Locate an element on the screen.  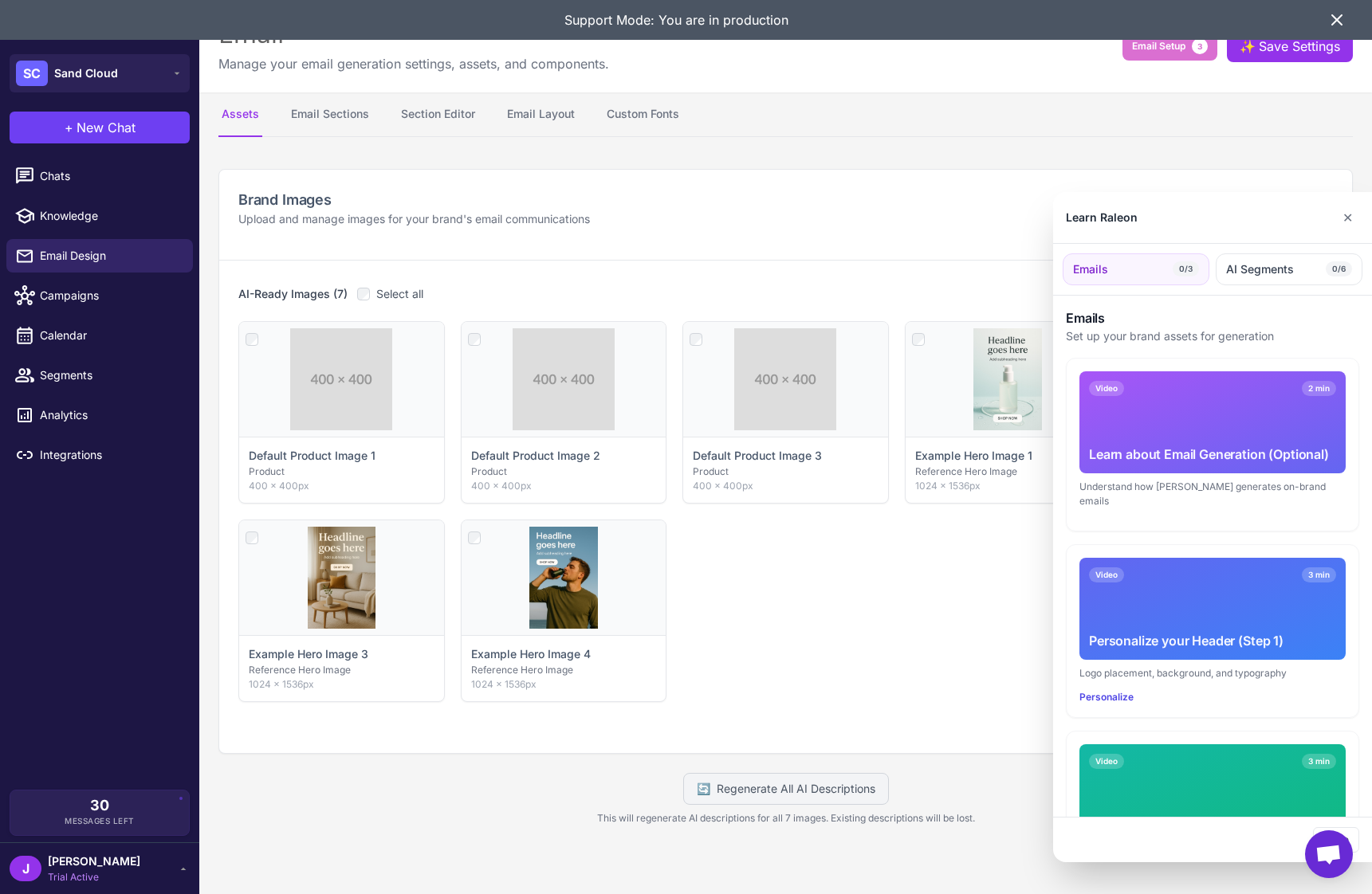
button: AI Segments0/6 is located at coordinates (1290, 270).